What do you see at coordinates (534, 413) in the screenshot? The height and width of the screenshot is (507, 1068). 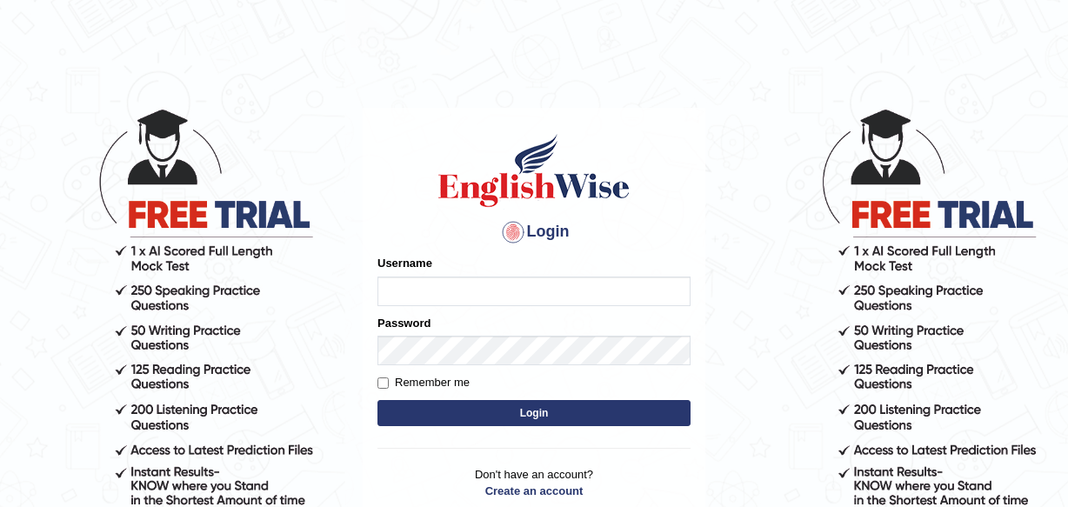 I see `button: Login` at bounding box center [534, 413].